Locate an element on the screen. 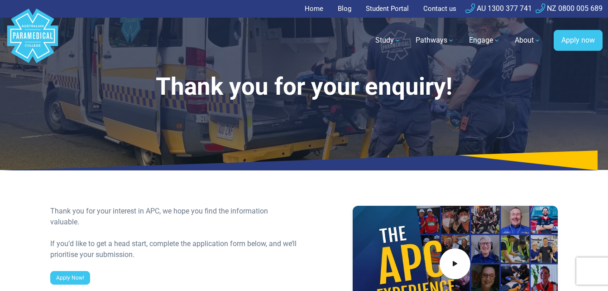  a: Apply Now! is located at coordinates (70, 278).